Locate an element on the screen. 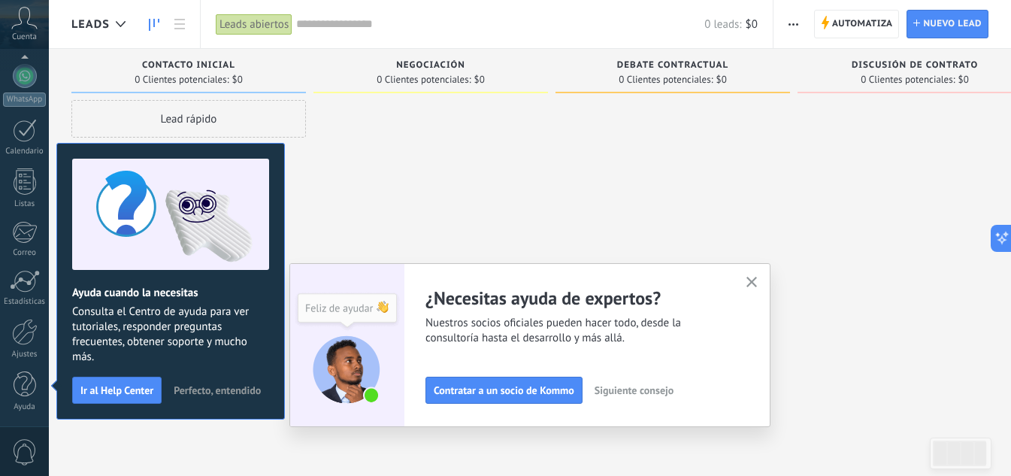 This screenshot has width=1011, height=476. a: Automatiza is located at coordinates (857, 24).